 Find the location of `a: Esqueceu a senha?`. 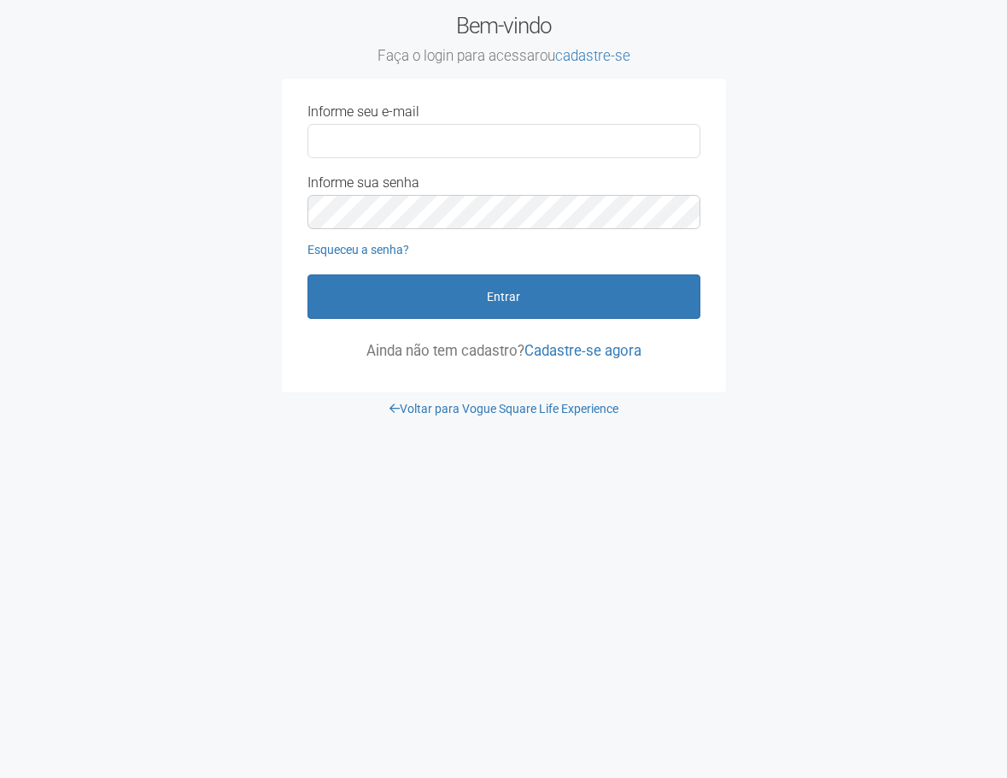

a: Esqueceu a senha? is located at coordinates (358, 250).